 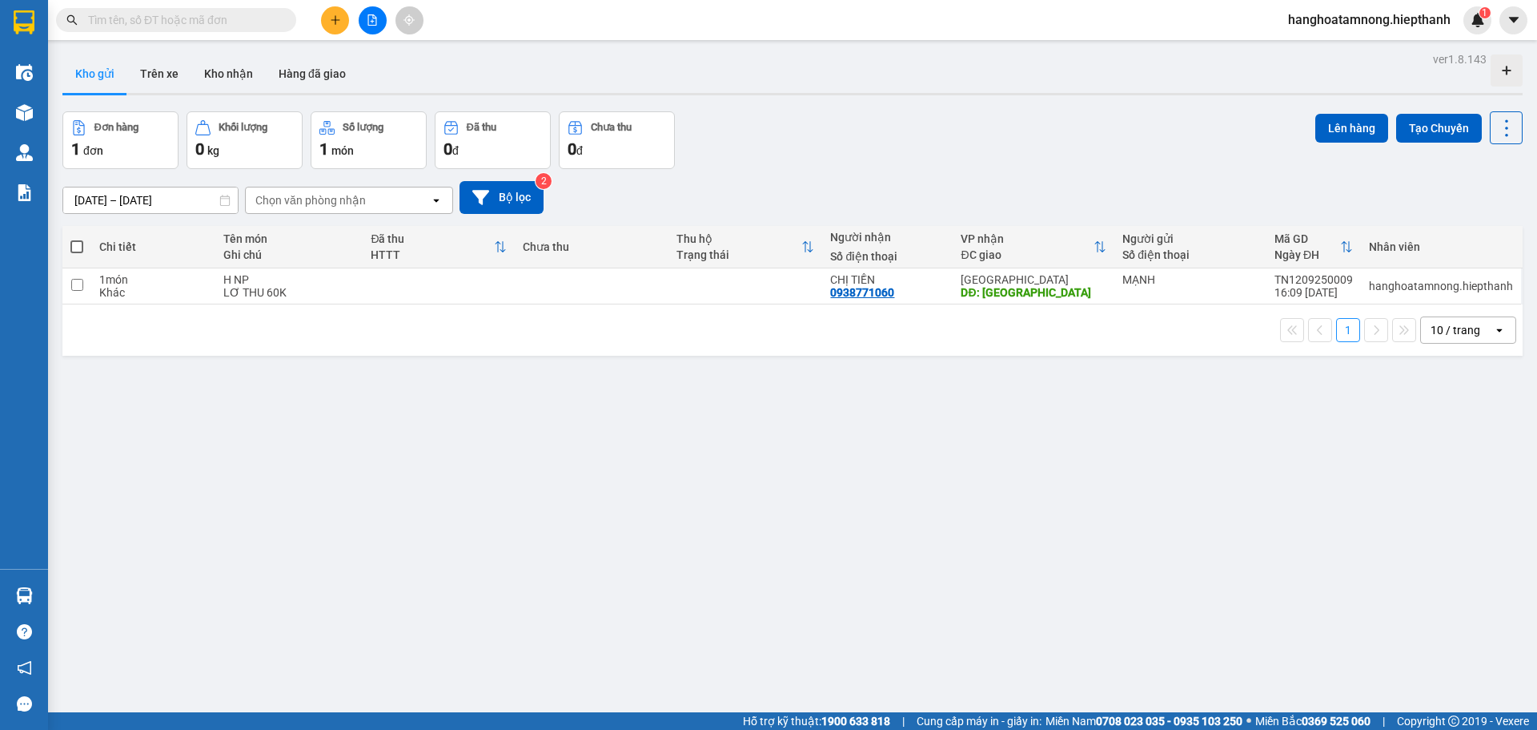 What do you see at coordinates (1308, 239) in the screenshot?
I see `div: Mã GD` at bounding box center [1308, 239].